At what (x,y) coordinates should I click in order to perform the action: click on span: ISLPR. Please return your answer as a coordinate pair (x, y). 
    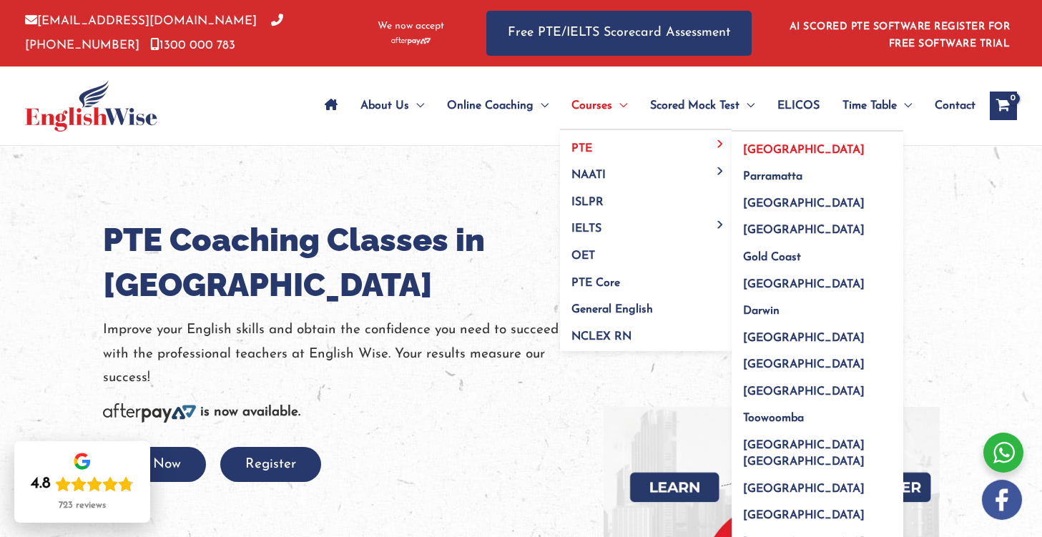
    Looking at the image, I should click on (587, 202).